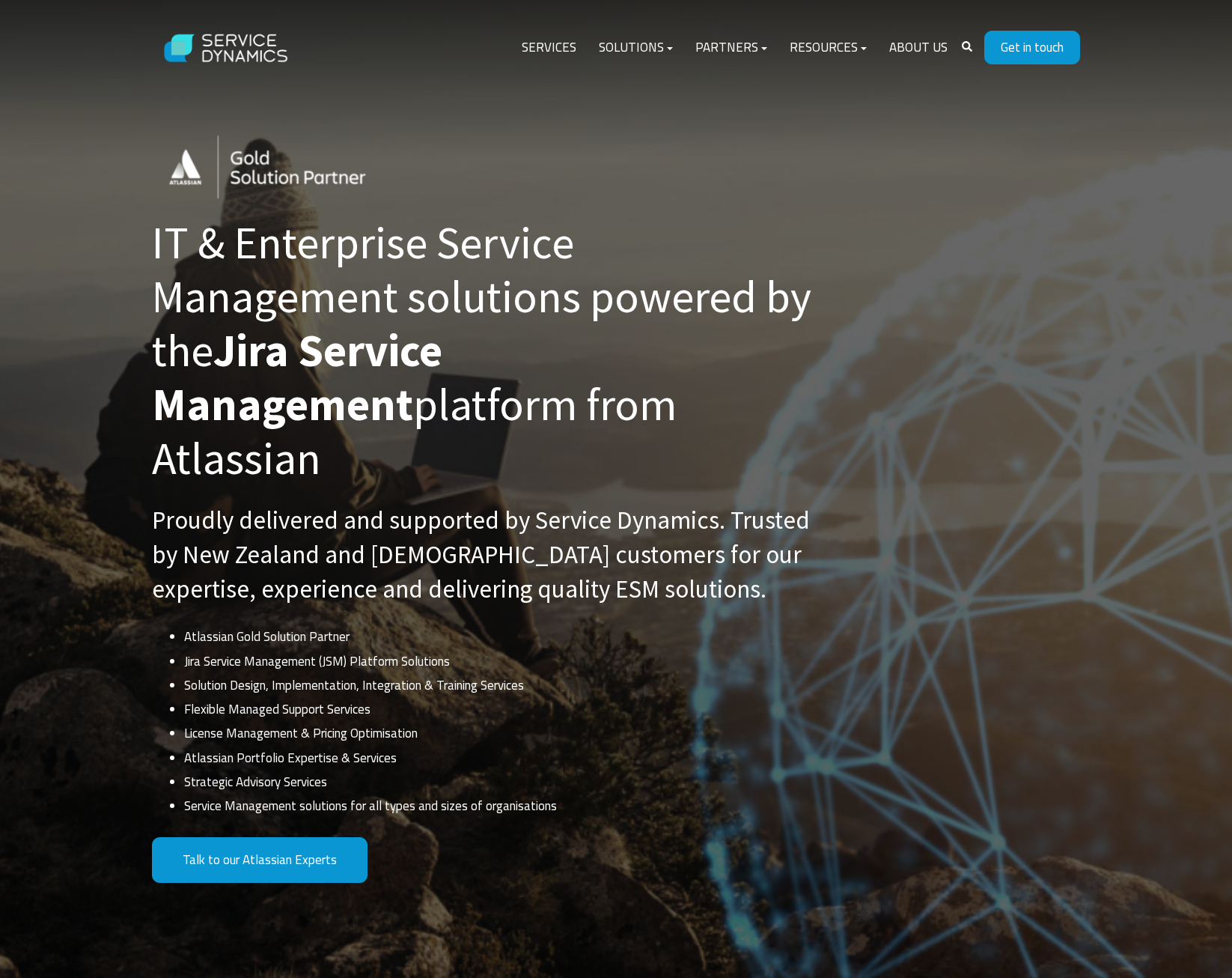 This screenshot has height=978, width=1232. I want to click on img: Gold-Solution-Partner-white--300x100, so click(283, 167).